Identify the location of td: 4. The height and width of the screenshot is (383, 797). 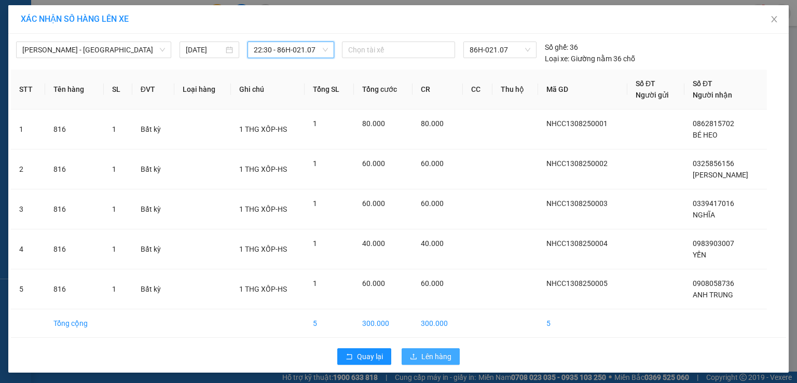
(28, 249).